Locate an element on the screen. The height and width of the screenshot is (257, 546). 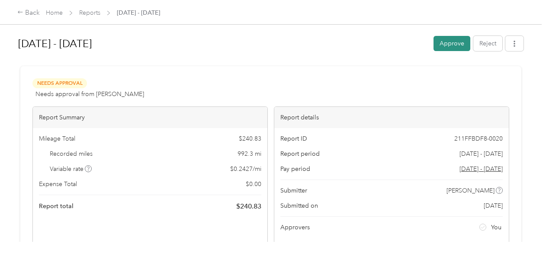
span: $ 0.2427 / mi is located at coordinates (246, 169).